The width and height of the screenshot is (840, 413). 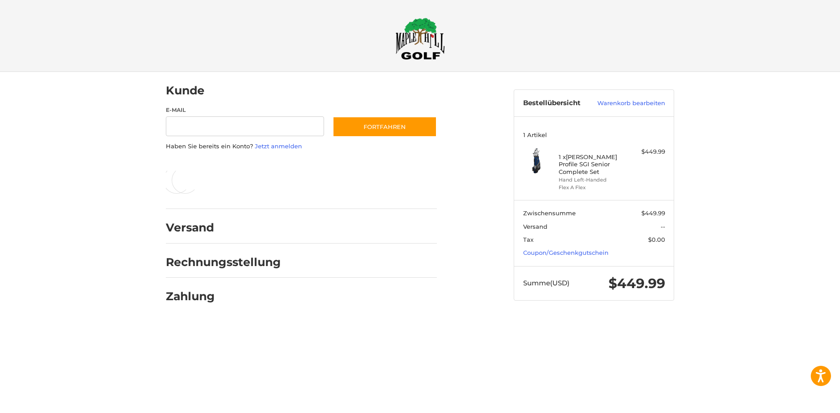 What do you see at coordinates (192, 90) in the screenshot?
I see `h2: Kunde` at bounding box center [192, 90].